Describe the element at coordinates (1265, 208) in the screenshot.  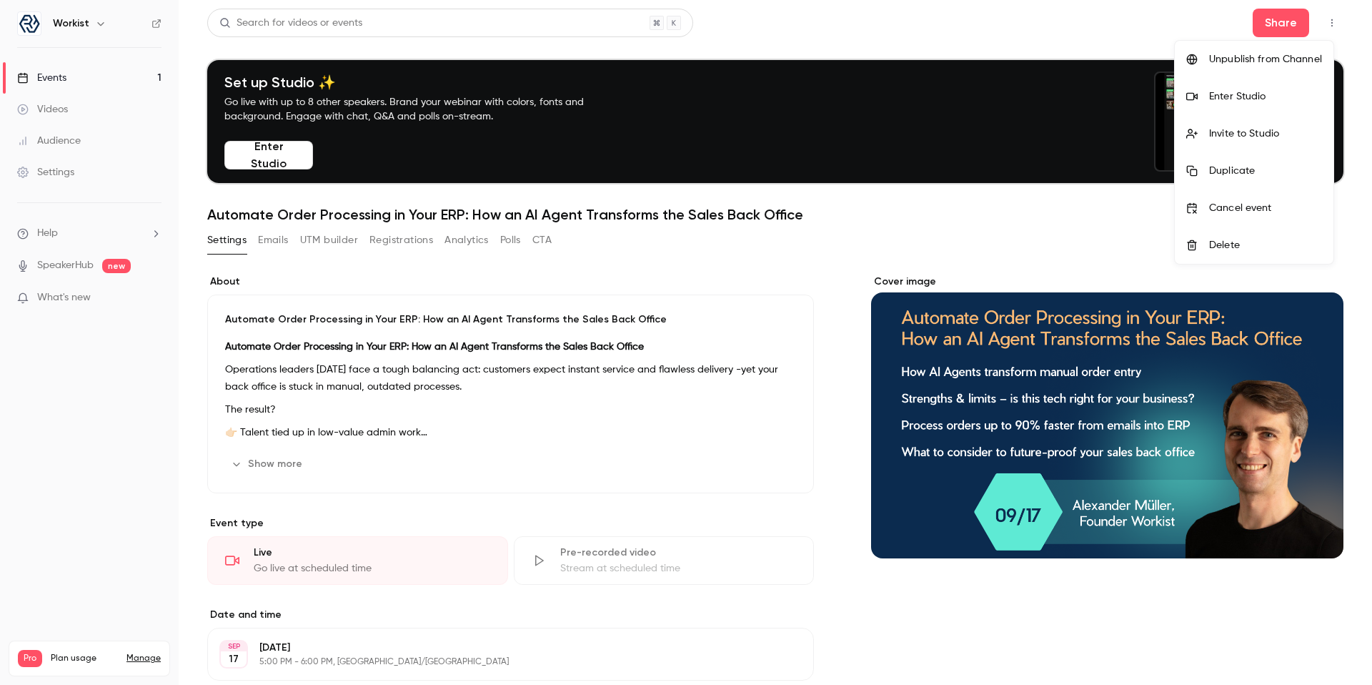
I see `div: Cancel event` at that location.